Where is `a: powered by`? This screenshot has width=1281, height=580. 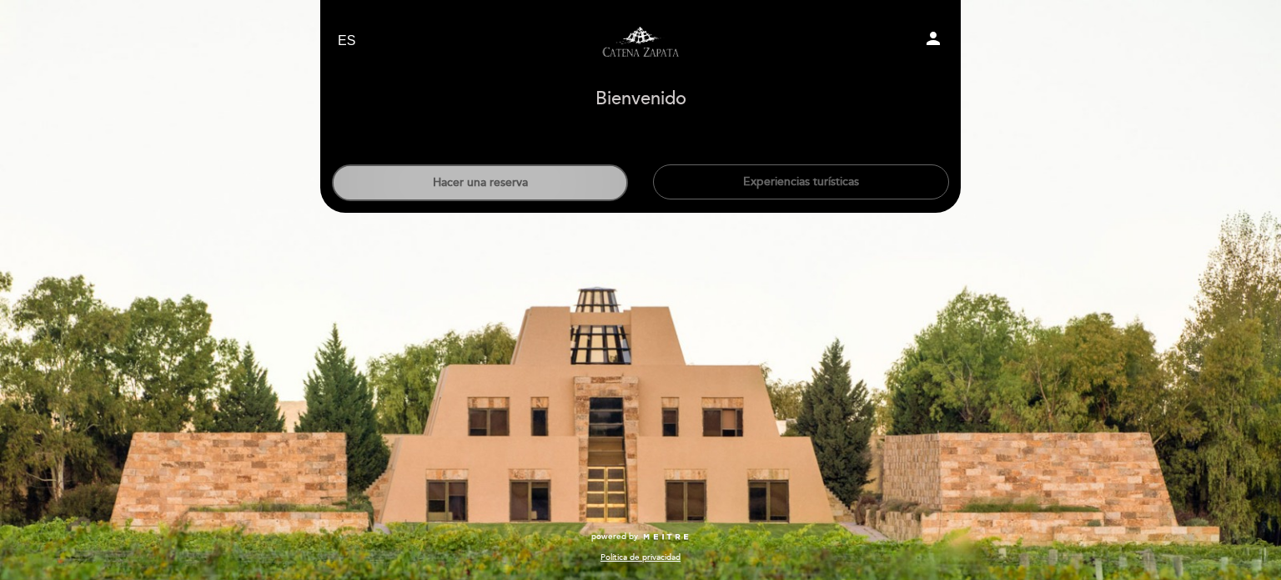 a: powered by is located at coordinates (641, 536).